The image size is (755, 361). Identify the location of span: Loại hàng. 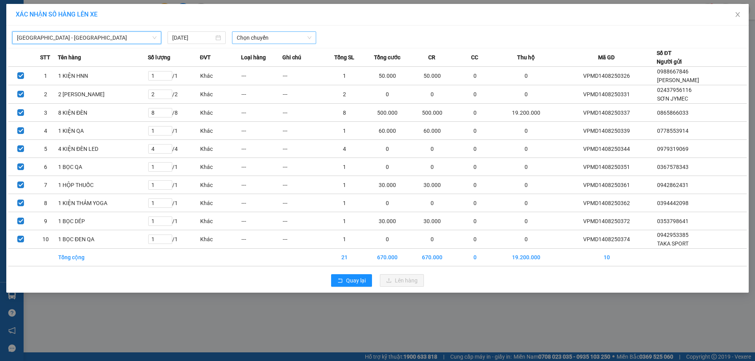
(253, 57).